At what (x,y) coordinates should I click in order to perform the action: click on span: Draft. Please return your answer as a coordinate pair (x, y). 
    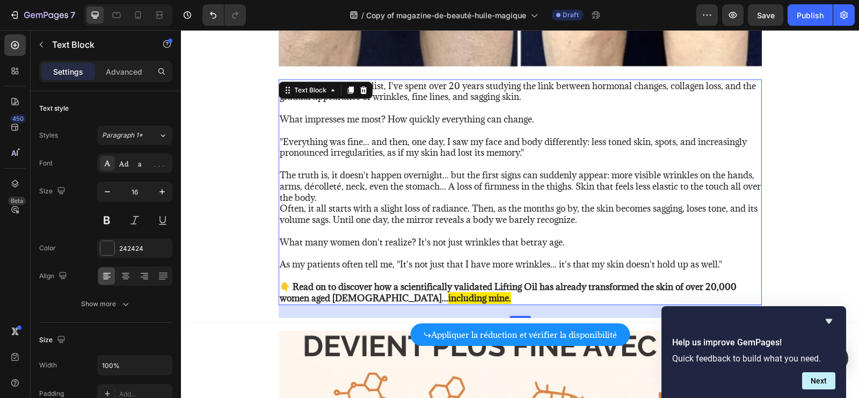
    Looking at the image, I should click on (571, 15).